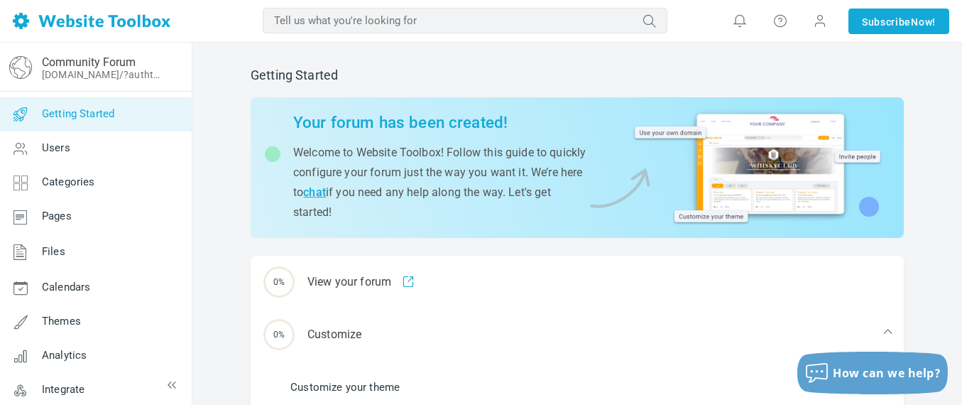 The width and height of the screenshot is (962, 405). What do you see at coordinates (315, 192) in the screenshot?
I see `a: chat` at bounding box center [315, 192].